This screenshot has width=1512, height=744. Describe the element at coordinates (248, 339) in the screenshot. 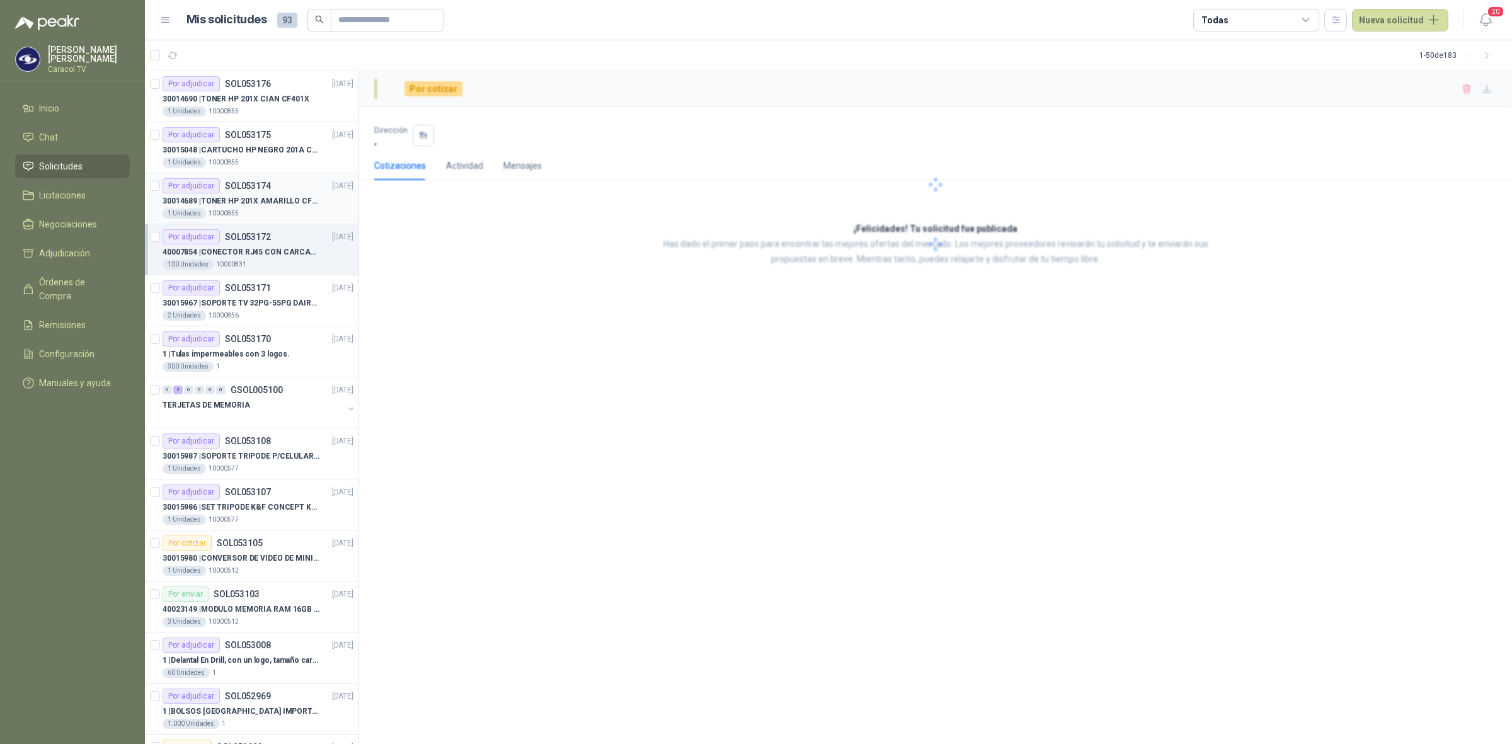

I see `p: SOL053170` at that location.